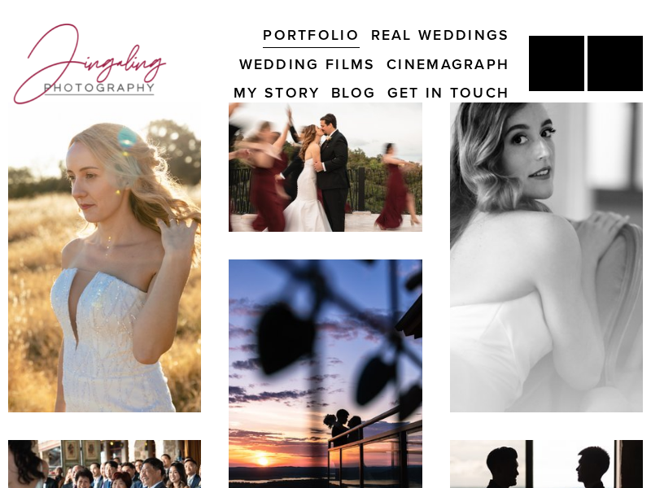  What do you see at coordinates (615, 63) in the screenshot?
I see `a: Instagram` at bounding box center [615, 63].